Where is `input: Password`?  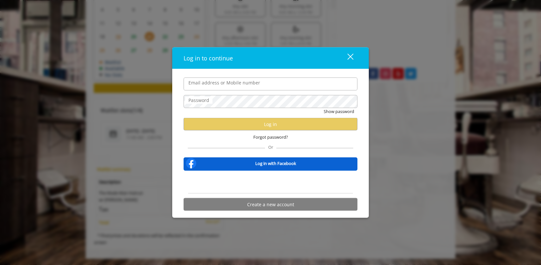
input: Password is located at coordinates (270, 101).